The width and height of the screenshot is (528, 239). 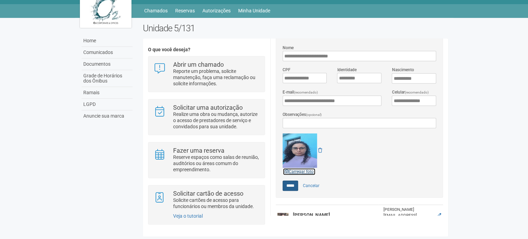 What do you see at coordinates (198, 64) in the screenshot?
I see `strong: Abrir um chamado` at bounding box center [198, 64].